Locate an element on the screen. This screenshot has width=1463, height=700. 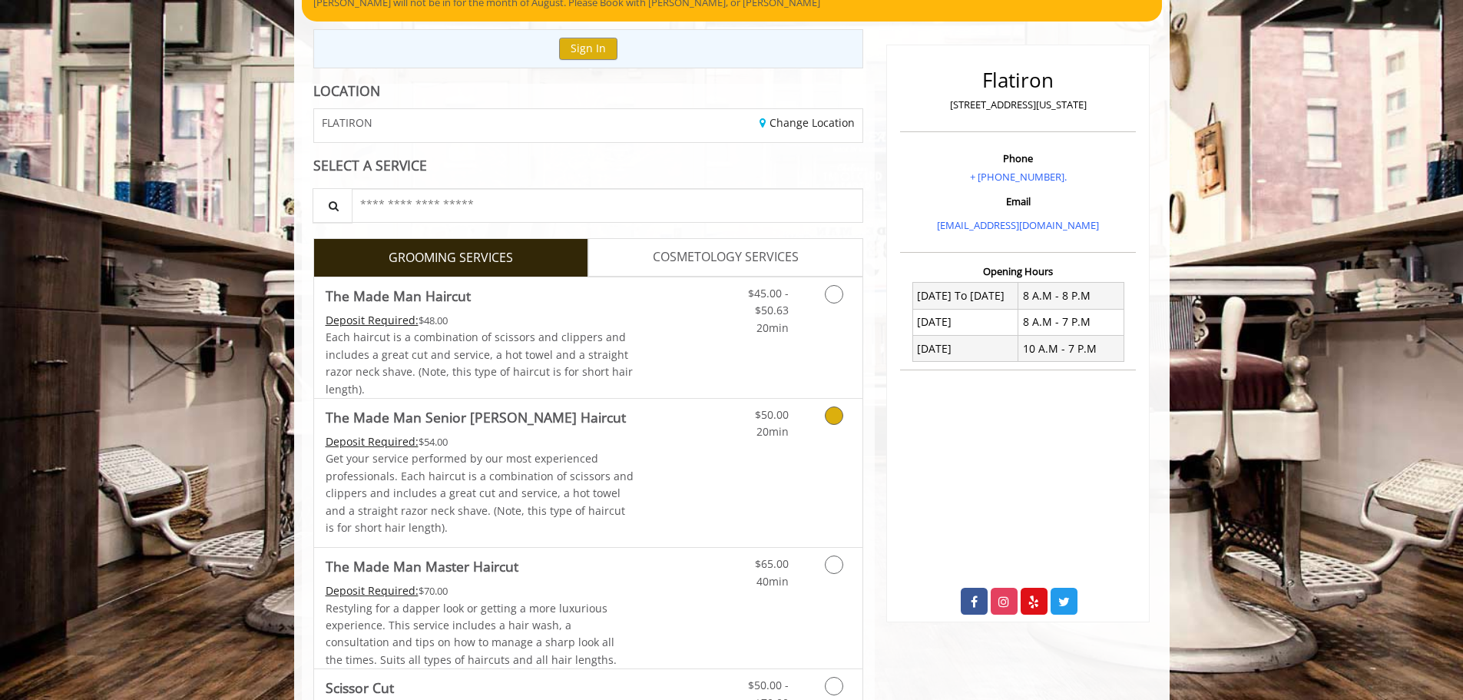
h2: Flatiron is located at coordinates (1018, 80).